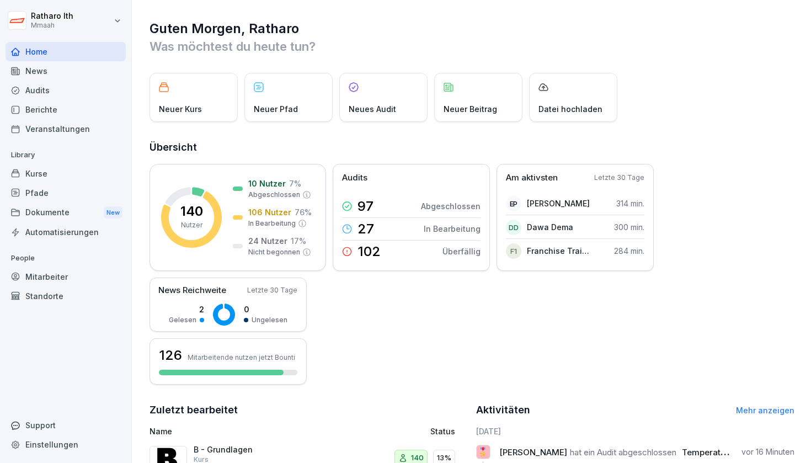 The width and height of the screenshot is (811, 463). I want to click on h1: Guten Morgen, Ratharo, so click(472, 29).